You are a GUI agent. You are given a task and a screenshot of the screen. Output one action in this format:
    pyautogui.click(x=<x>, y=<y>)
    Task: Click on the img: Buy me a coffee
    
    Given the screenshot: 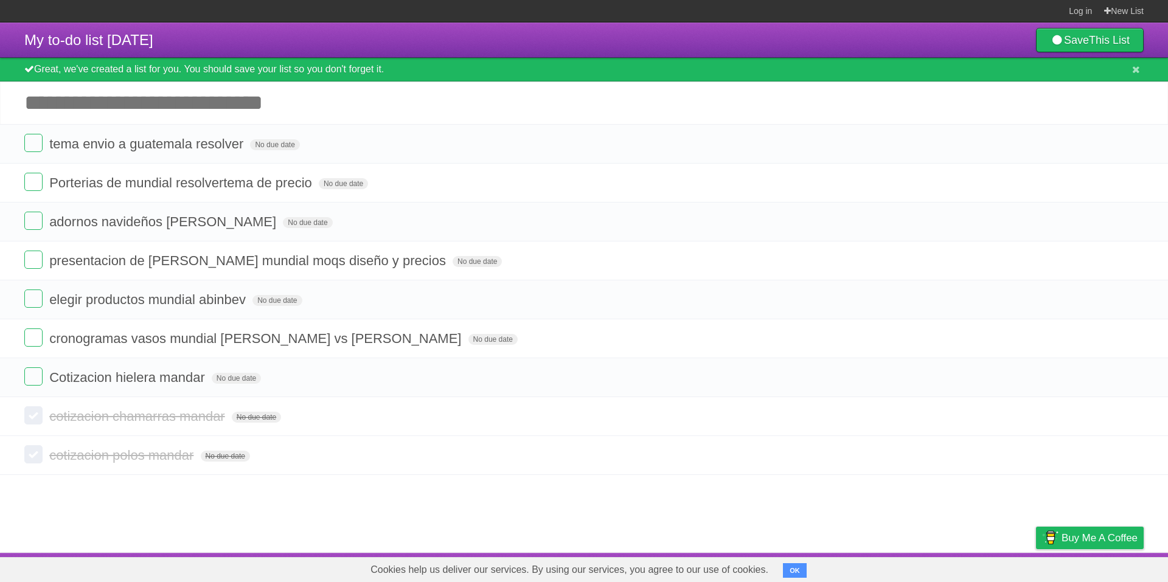 What is the action you would take?
    pyautogui.click(x=1050, y=538)
    